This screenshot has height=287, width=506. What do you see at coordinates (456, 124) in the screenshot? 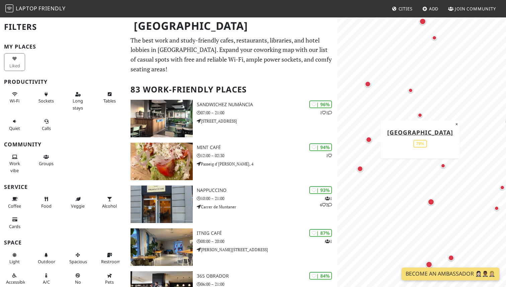
I see `button: Close popup` at bounding box center [456, 124].